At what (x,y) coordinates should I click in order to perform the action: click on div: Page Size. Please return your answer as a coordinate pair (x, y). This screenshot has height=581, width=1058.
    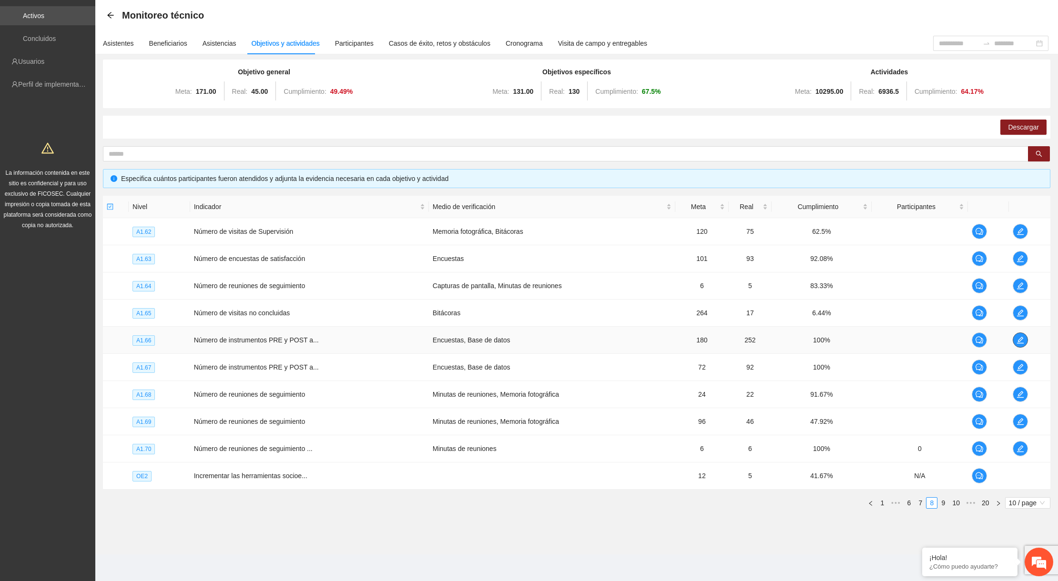
    Looking at the image, I should click on (1028, 503).